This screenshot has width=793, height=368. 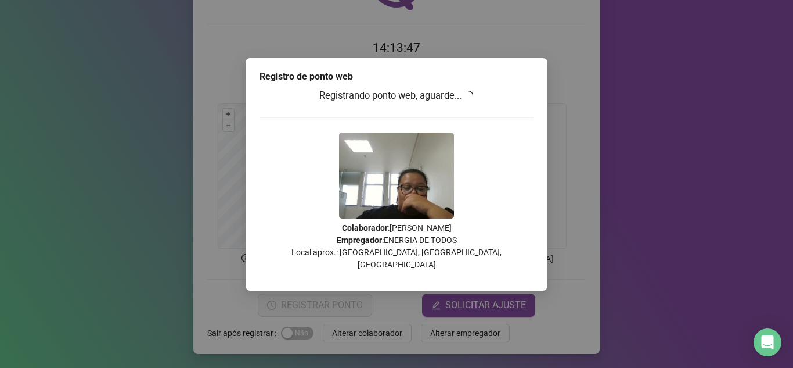 I want to click on h3: Registrando ponto web, aguarde..., so click(x=397, y=96).